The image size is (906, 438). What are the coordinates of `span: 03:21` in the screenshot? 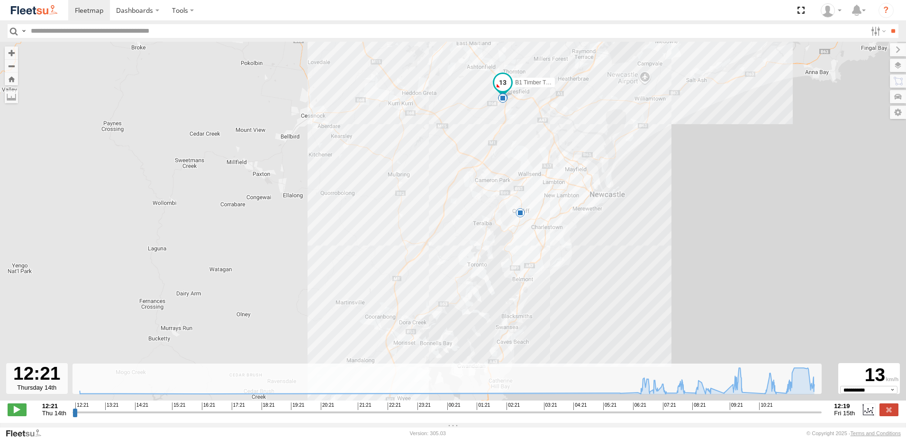 It's located at (551, 406).